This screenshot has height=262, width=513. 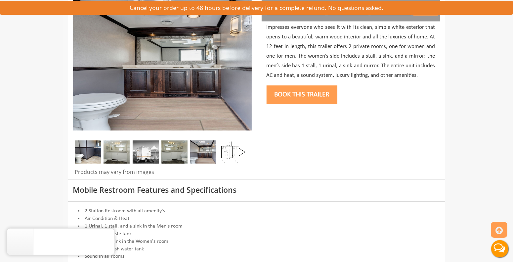 I want to click on img: A mini restroom trailer with two separate stations and separate doors for males and females, so click(x=145, y=152).